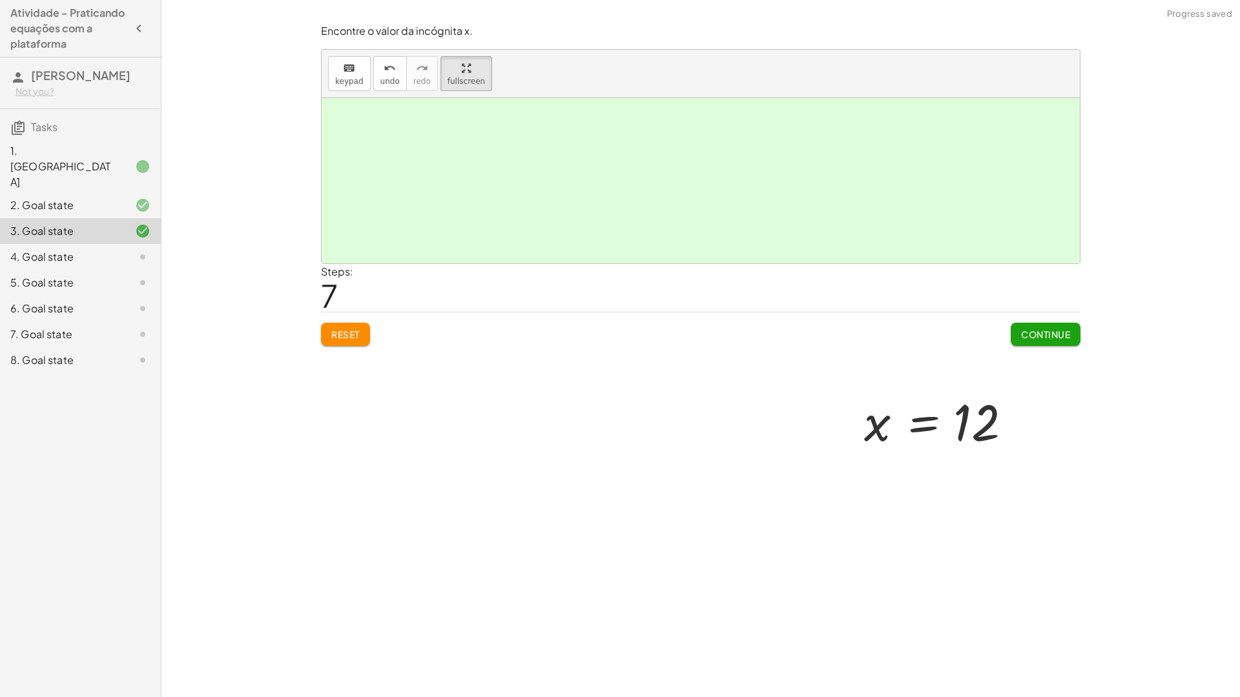  What do you see at coordinates (349, 81) in the screenshot?
I see `span: keypad` at bounding box center [349, 81].